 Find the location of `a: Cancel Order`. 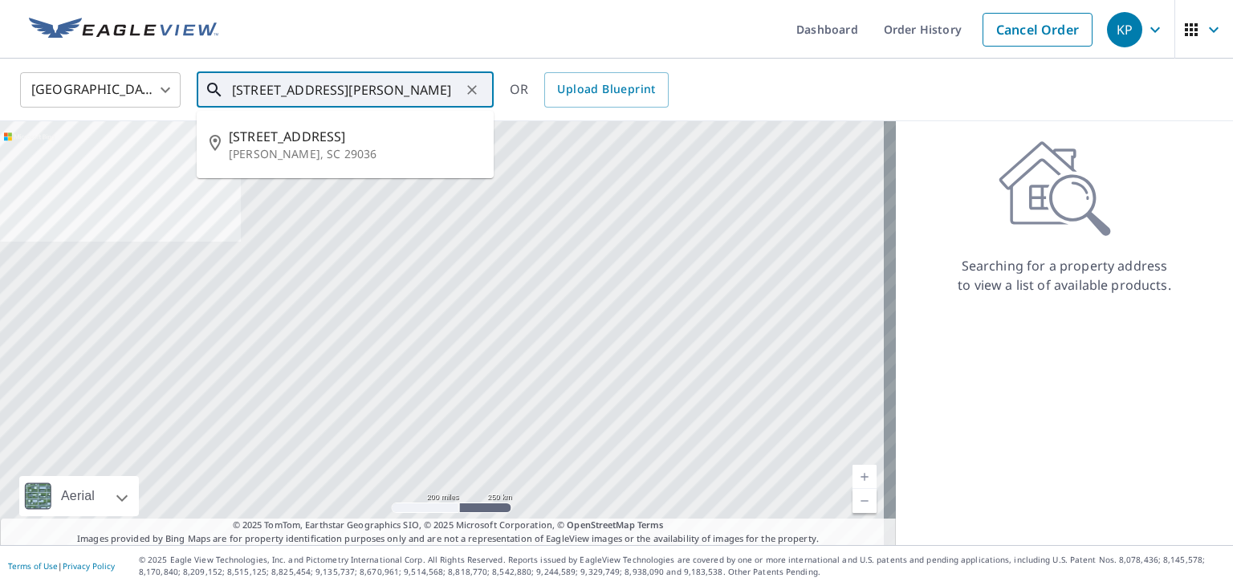

a: Cancel Order is located at coordinates (1037, 30).